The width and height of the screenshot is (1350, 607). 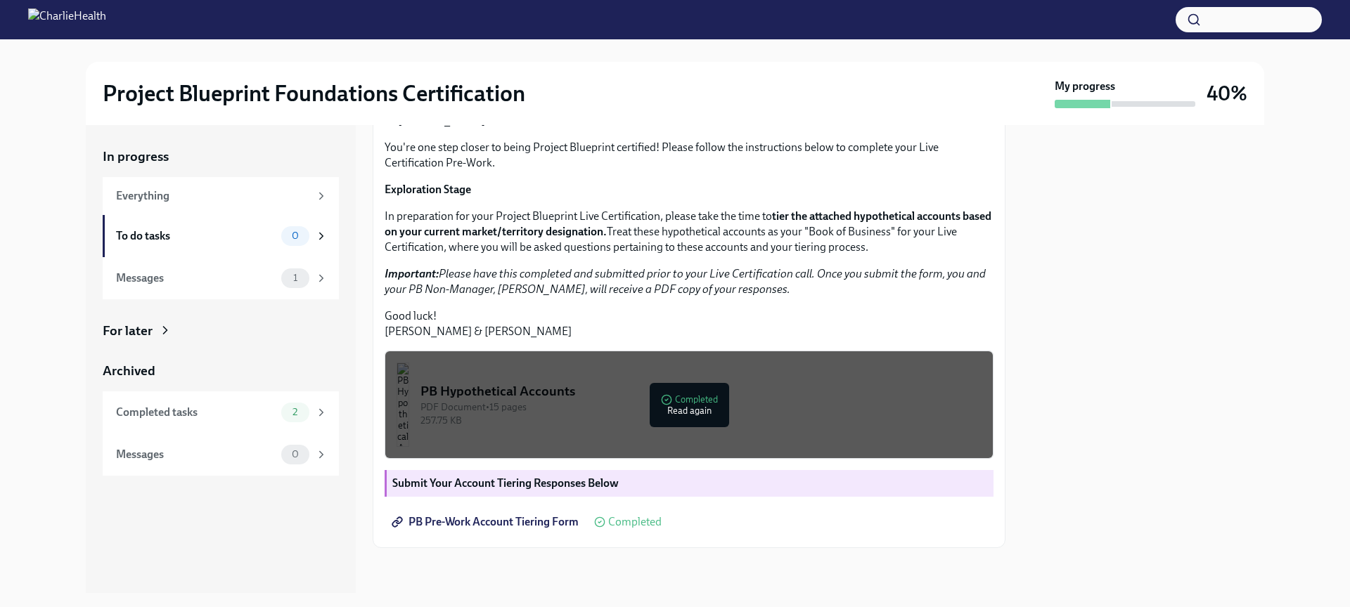 What do you see at coordinates (685, 281) in the screenshot?
I see `em: Please have this completed and submitted prior to your Live Certification call. Once you submit t...` at bounding box center [685, 281].